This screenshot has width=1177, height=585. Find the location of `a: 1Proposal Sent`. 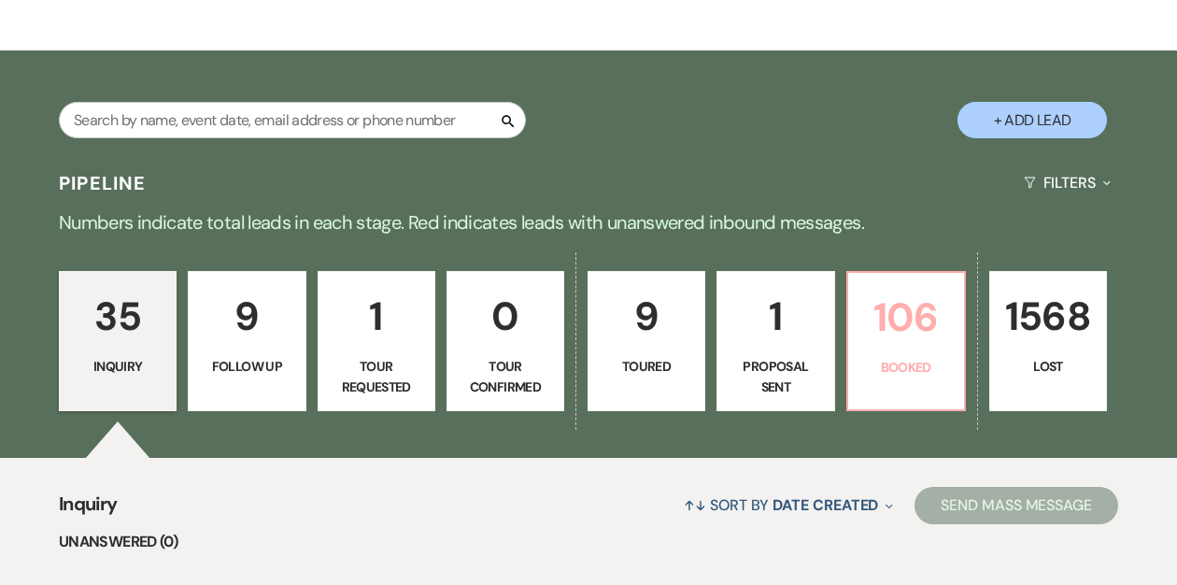

a: 1Proposal Sent is located at coordinates (776, 341).